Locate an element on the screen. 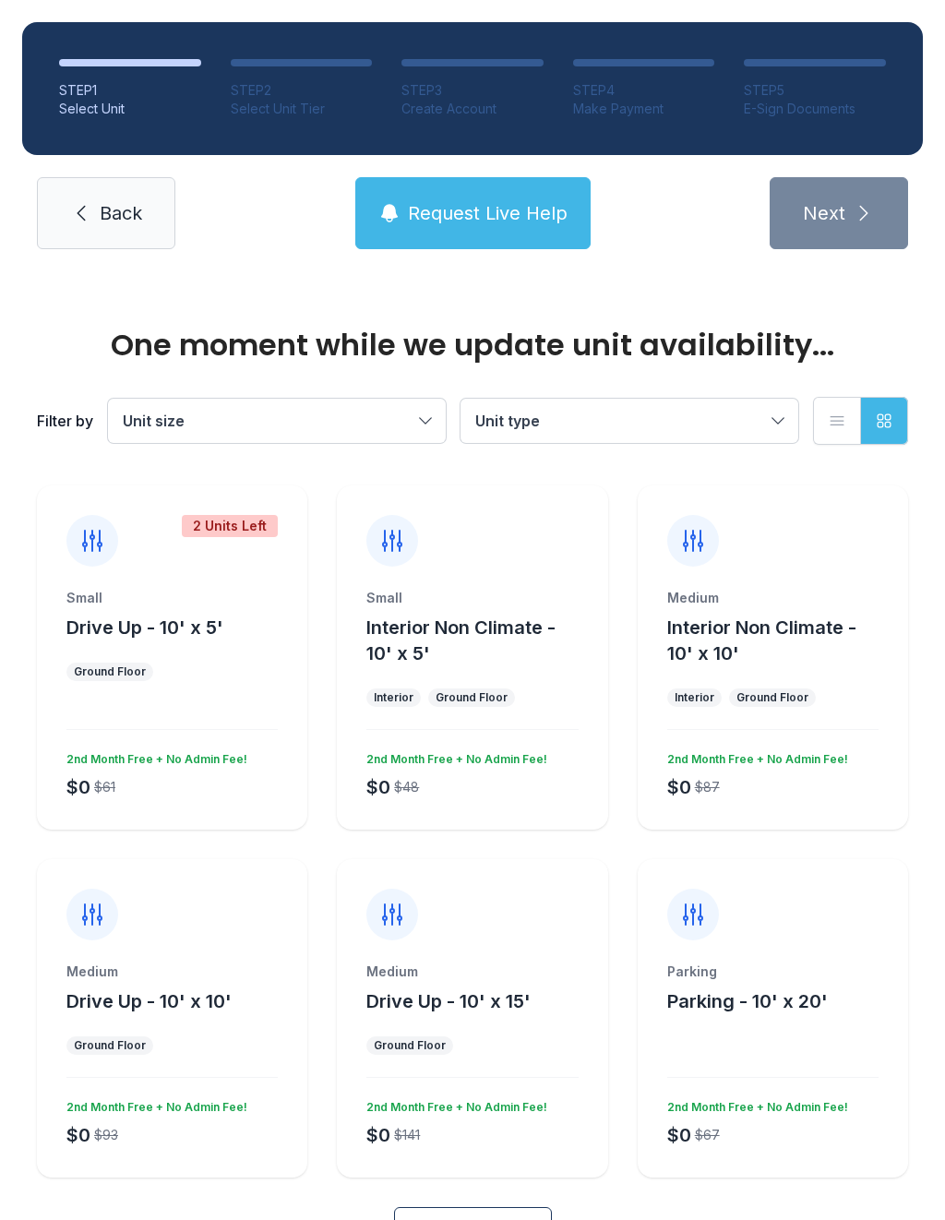  button: Drive Up - 10' x 15' is located at coordinates (448, 1001).